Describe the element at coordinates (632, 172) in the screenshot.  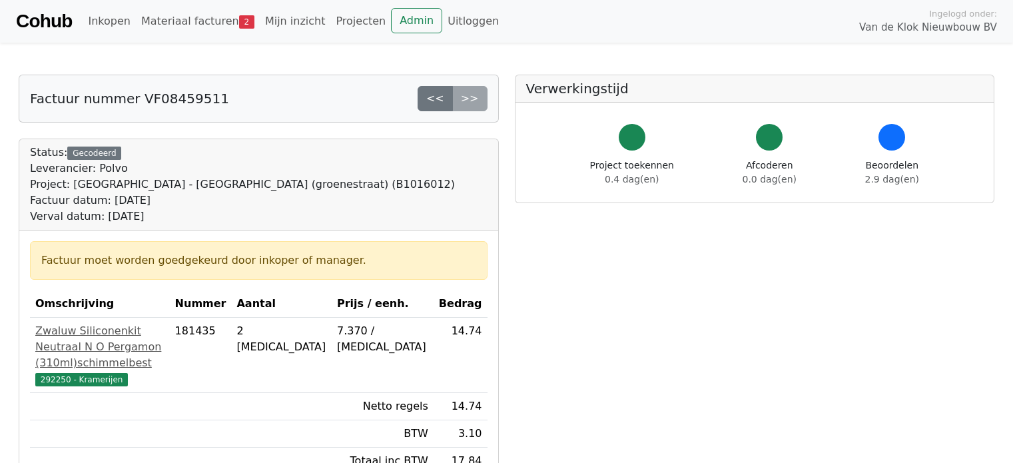
I see `div: Project toekennen` at that location.